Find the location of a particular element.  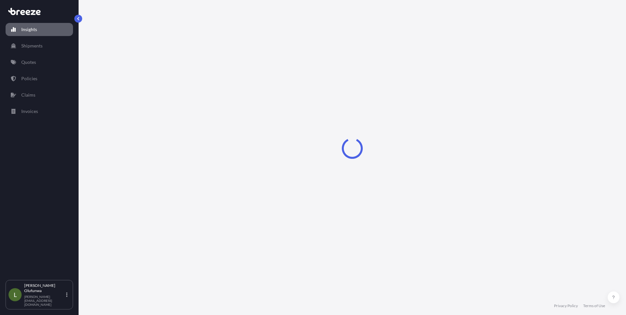

a: Quotes is located at coordinates (39, 62).